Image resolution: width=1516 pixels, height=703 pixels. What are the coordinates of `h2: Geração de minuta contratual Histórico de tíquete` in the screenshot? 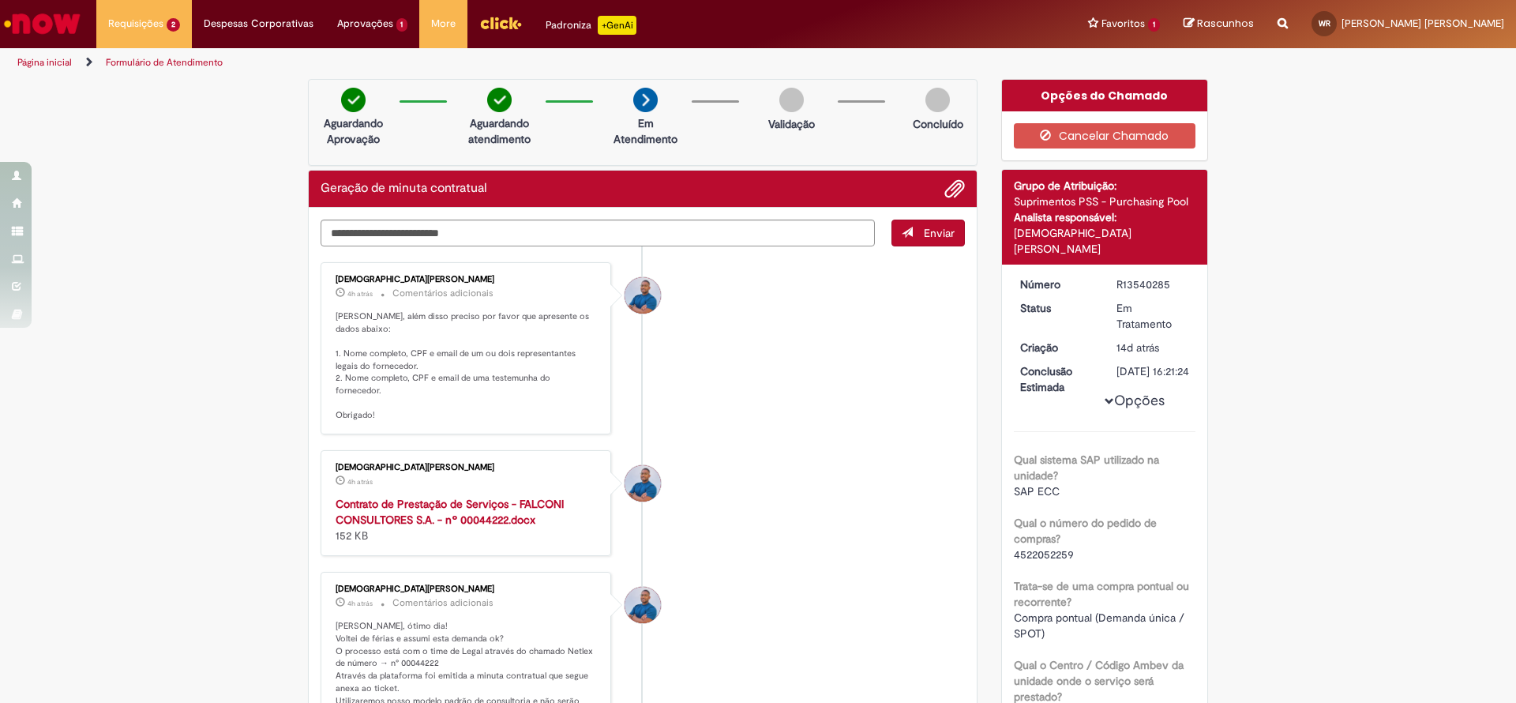 It's located at (404, 189).